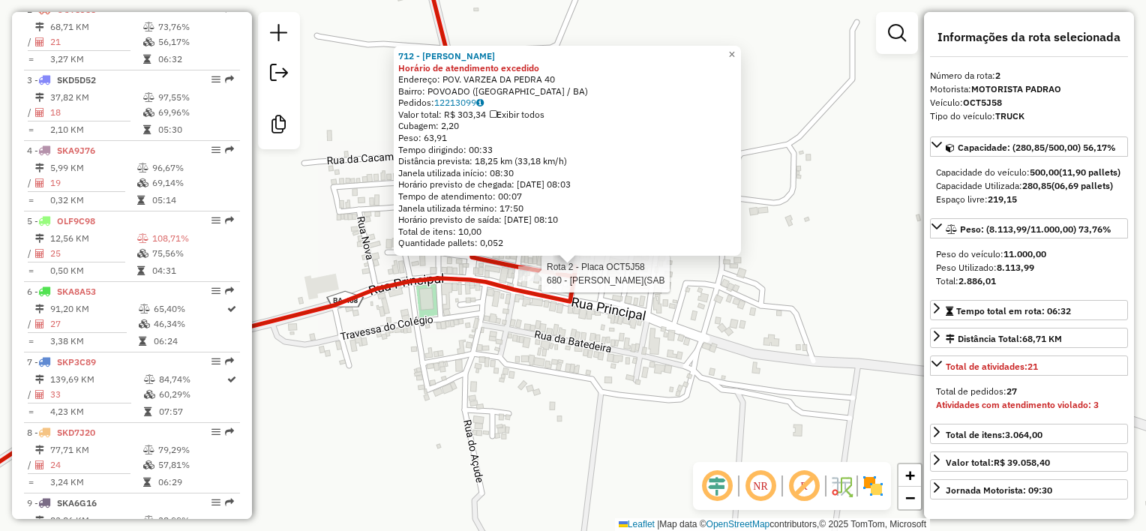 The image size is (1146, 531). What do you see at coordinates (1029, 489) in the screenshot?
I see `a: Jornada Motorista: 09:30` at bounding box center [1029, 489].